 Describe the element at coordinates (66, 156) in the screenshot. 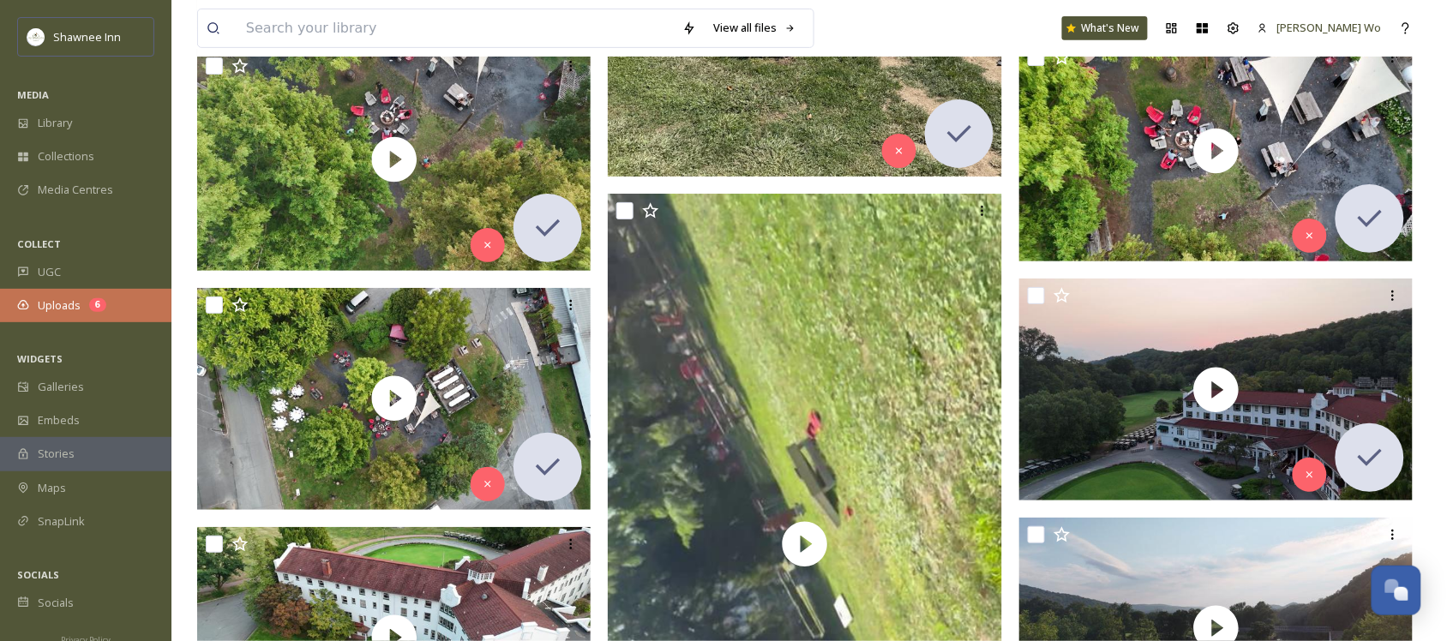

I see `span: Collections` at that location.